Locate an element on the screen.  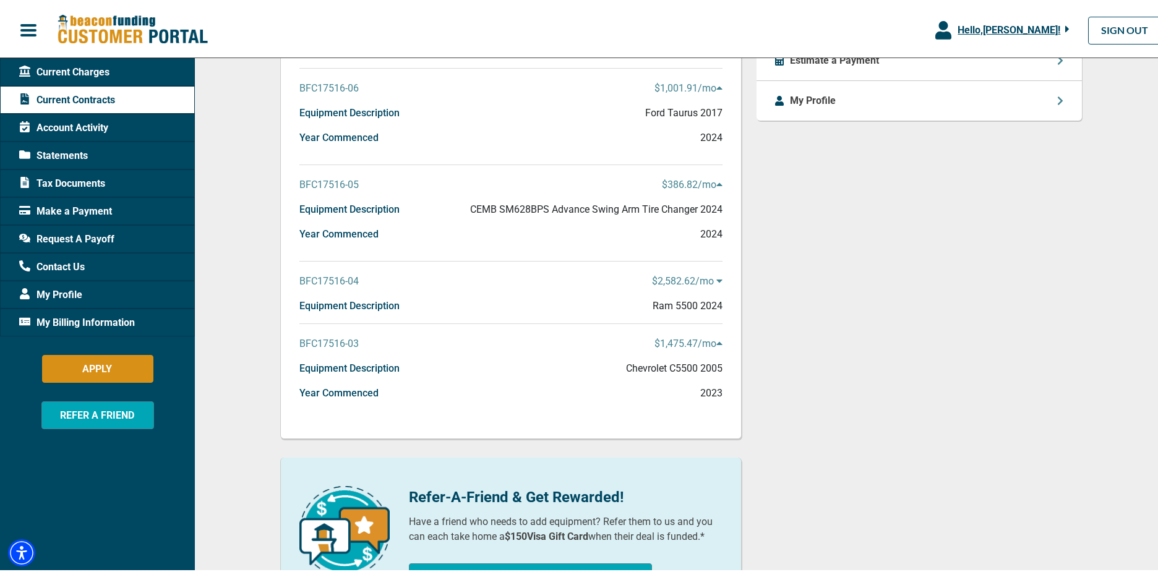
p: Refer-A-Friend & Get Rewarded! is located at coordinates (565, 495).